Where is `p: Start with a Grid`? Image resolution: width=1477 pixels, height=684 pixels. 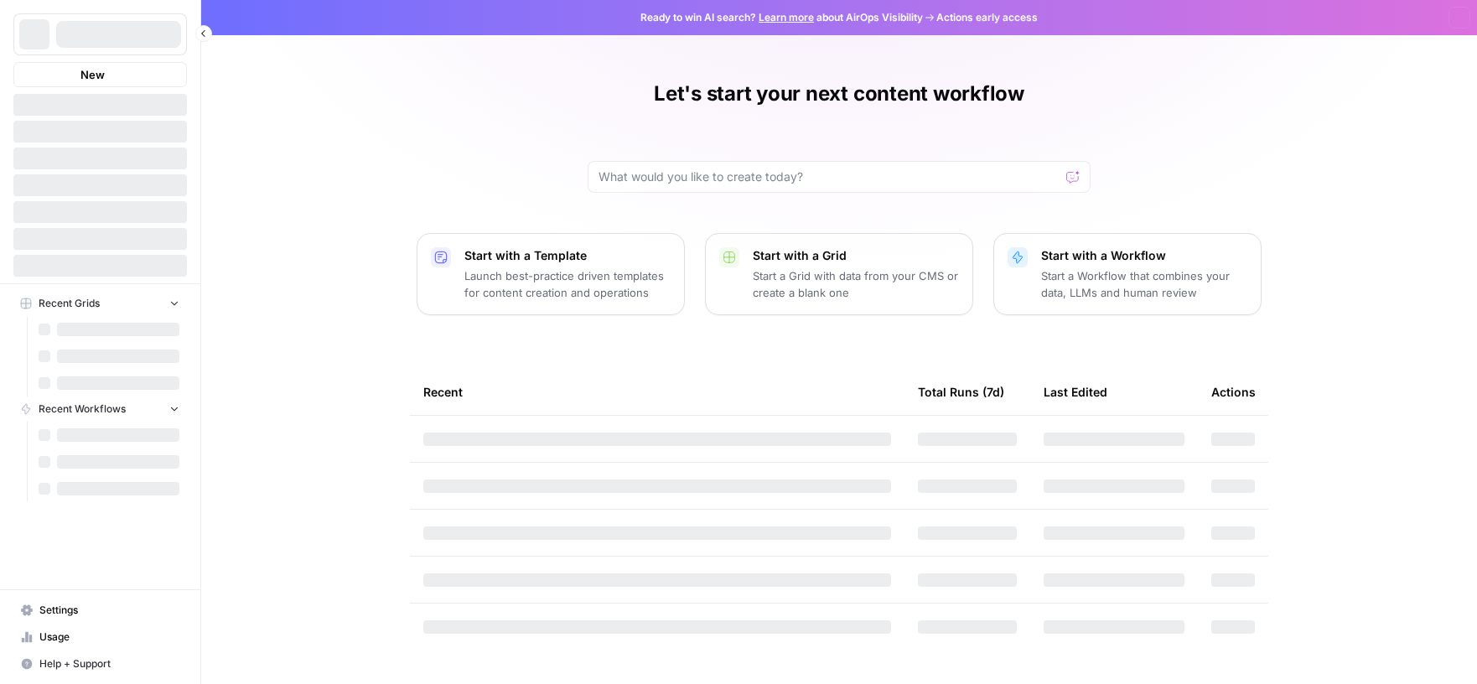 p: Start with a Grid is located at coordinates (856, 256).